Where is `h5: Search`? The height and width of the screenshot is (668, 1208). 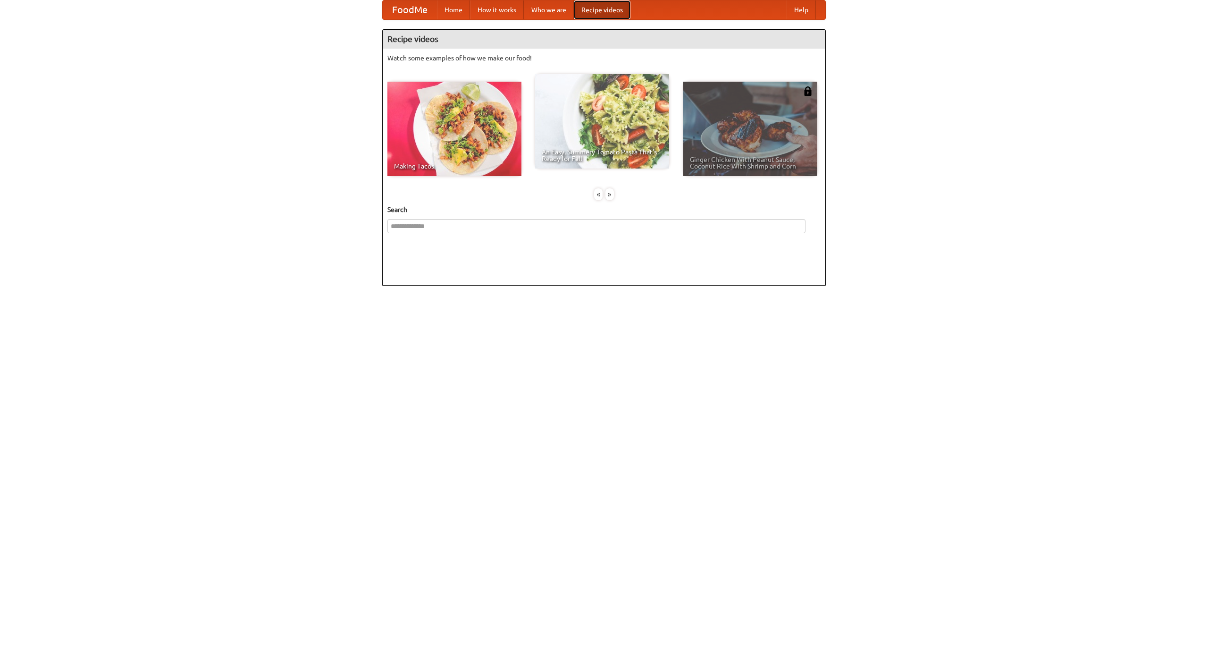
h5: Search is located at coordinates (604, 210).